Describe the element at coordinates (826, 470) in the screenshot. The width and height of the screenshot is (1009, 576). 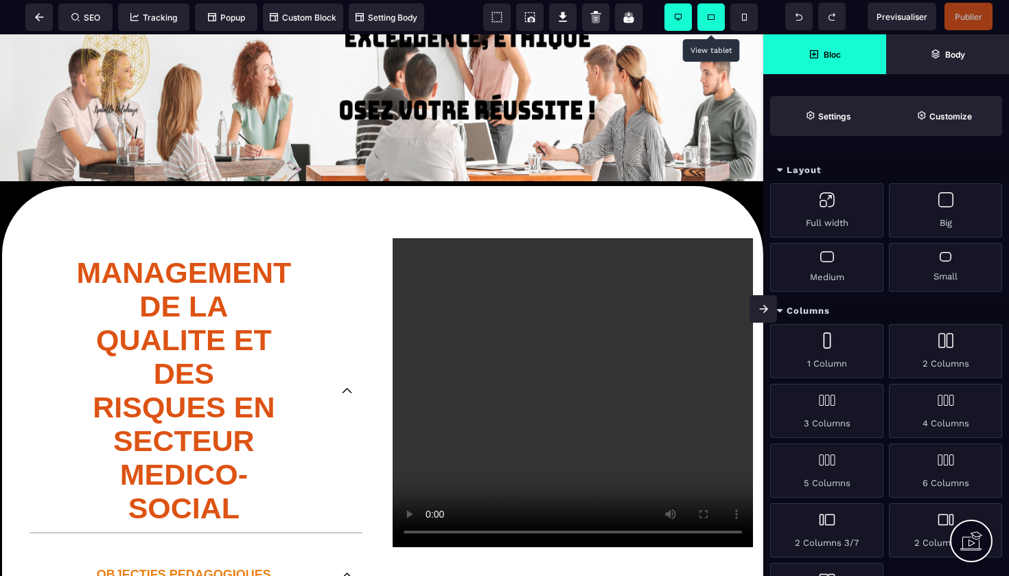
I see `div: 5 Columns` at that location.